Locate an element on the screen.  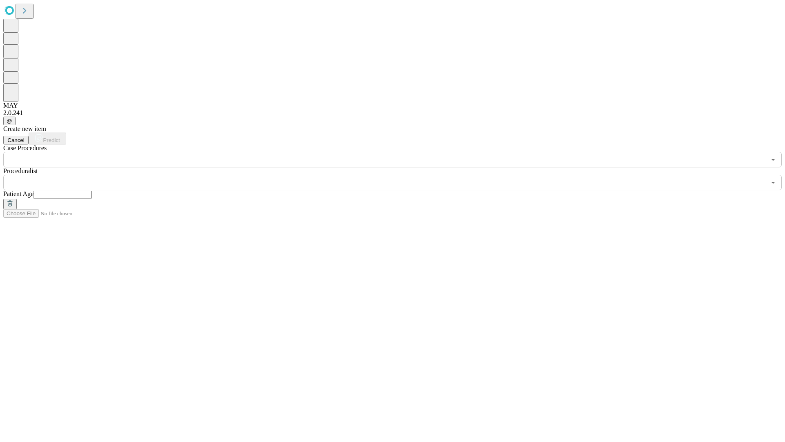
span: Predict is located at coordinates (51, 140).